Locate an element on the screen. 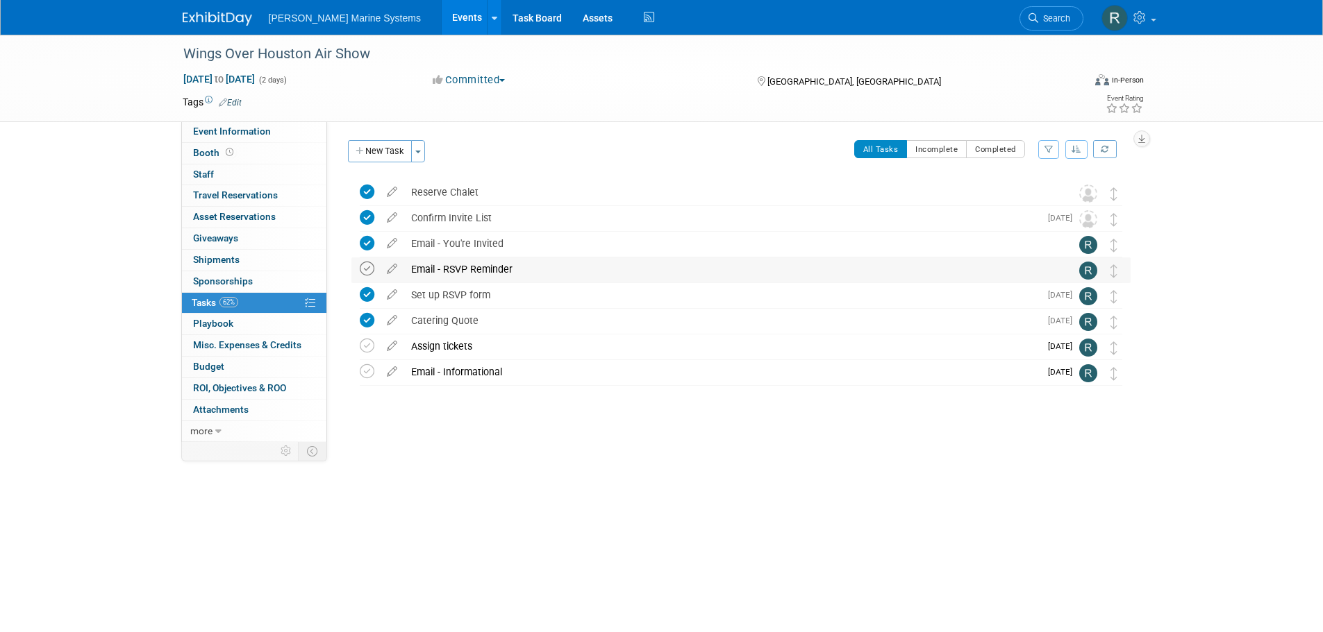 The width and height of the screenshot is (1323, 632). span: Budget is located at coordinates (208, 367).